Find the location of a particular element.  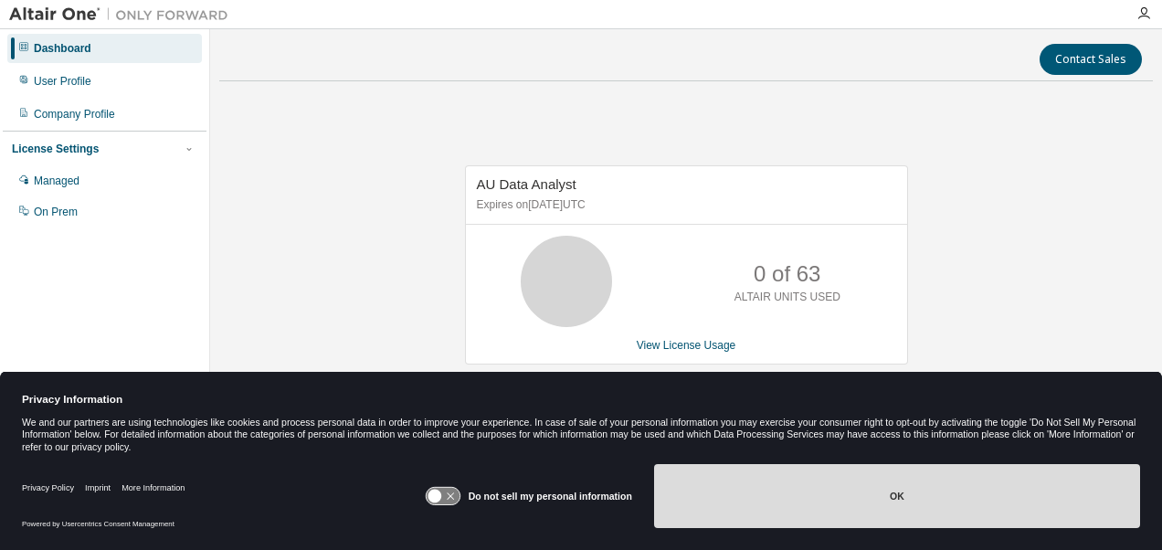

div: License Settings is located at coordinates (55, 149).